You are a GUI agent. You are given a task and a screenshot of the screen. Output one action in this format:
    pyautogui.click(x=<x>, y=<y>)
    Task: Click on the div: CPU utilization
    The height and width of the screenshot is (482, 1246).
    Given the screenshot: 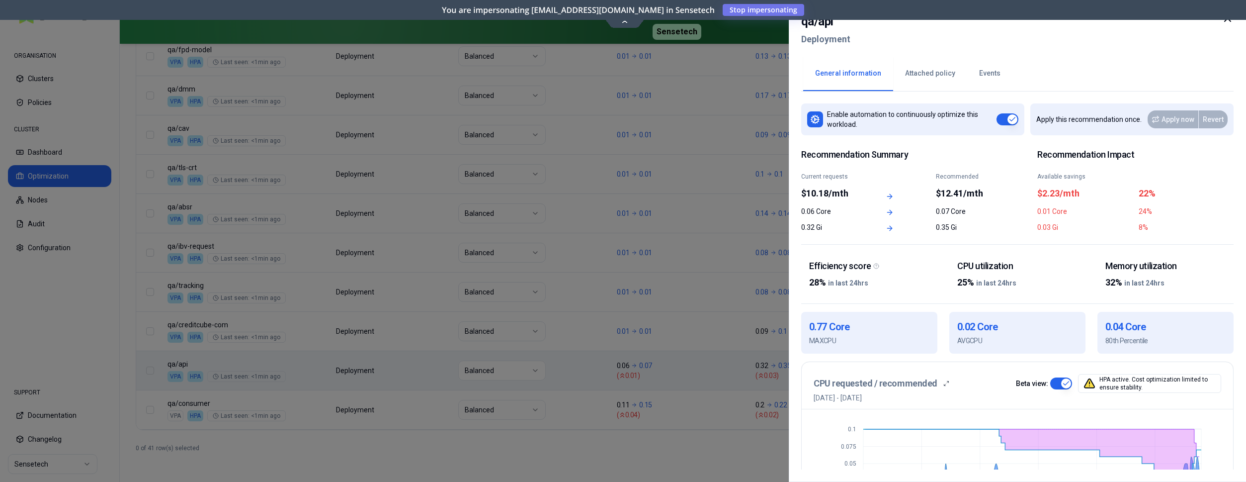 What is the action you would take?
    pyautogui.click(x=1017, y=266)
    